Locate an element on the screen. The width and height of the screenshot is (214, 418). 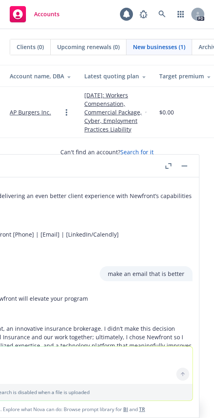
a: TR is located at coordinates (142, 409).